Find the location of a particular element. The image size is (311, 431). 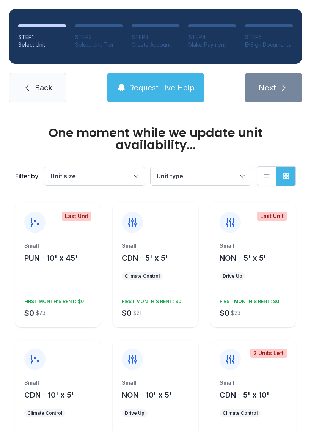

div: $23 is located at coordinates (236, 313).